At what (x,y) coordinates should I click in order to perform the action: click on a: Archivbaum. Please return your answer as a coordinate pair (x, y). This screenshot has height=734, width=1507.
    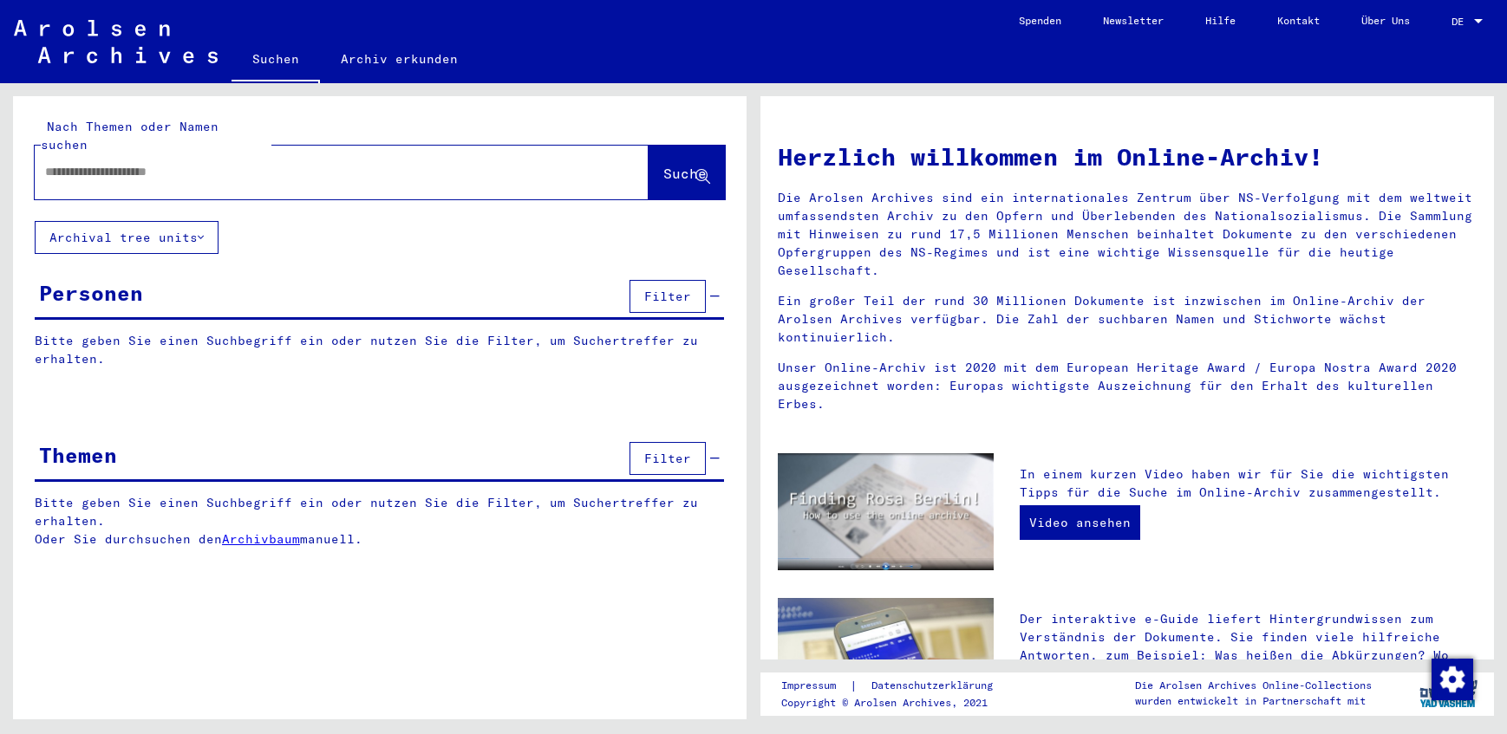
    Looking at the image, I should click on (261, 539).